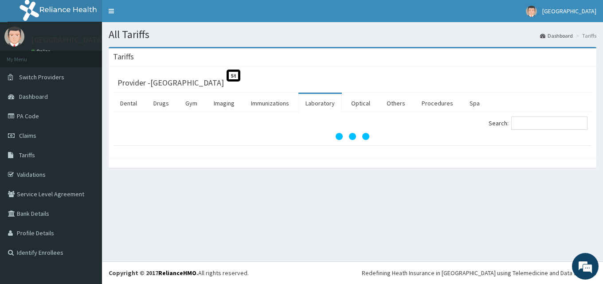 This screenshot has height=284, width=603. What do you see at coordinates (27, 136) in the screenshot?
I see `span: Claims` at bounding box center [27, 136].